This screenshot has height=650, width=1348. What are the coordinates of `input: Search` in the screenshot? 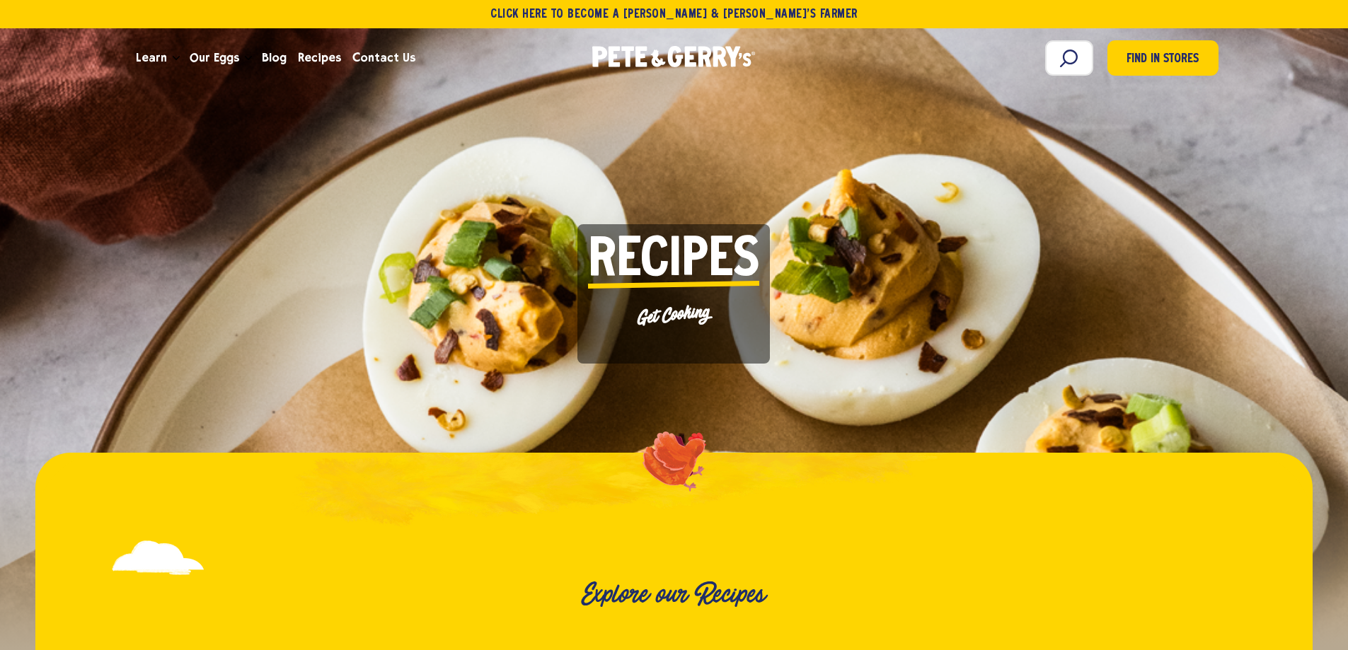 It's located at (1069, 58).